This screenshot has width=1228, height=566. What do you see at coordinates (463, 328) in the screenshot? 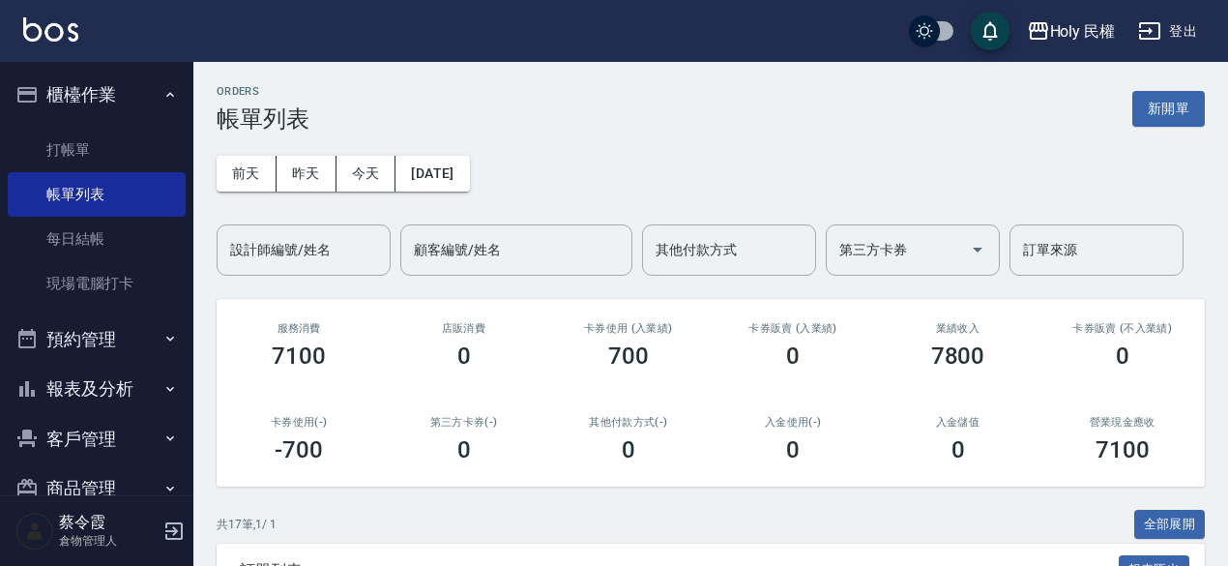
I see `h2: 店販消費` at bounding box center [463, 328].